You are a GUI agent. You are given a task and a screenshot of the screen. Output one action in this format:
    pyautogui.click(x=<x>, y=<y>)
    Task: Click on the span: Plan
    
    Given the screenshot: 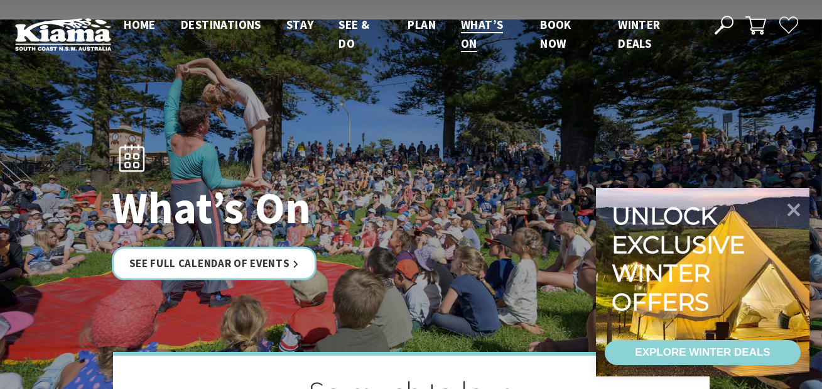 What is the action you would take?
    pyautogui.click(x=422, y=25)
    